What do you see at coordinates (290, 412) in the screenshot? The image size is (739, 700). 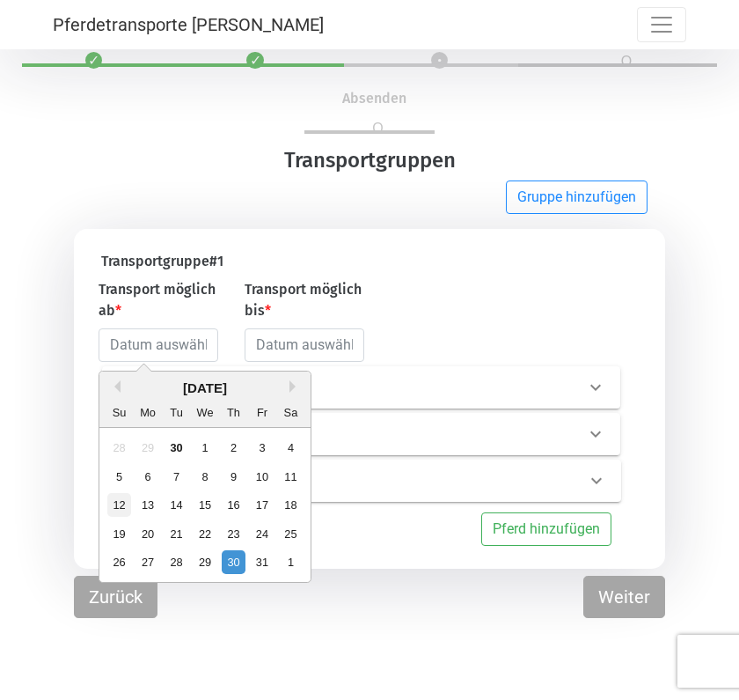 I see `div: Sa` at bounding box center [290, 412].